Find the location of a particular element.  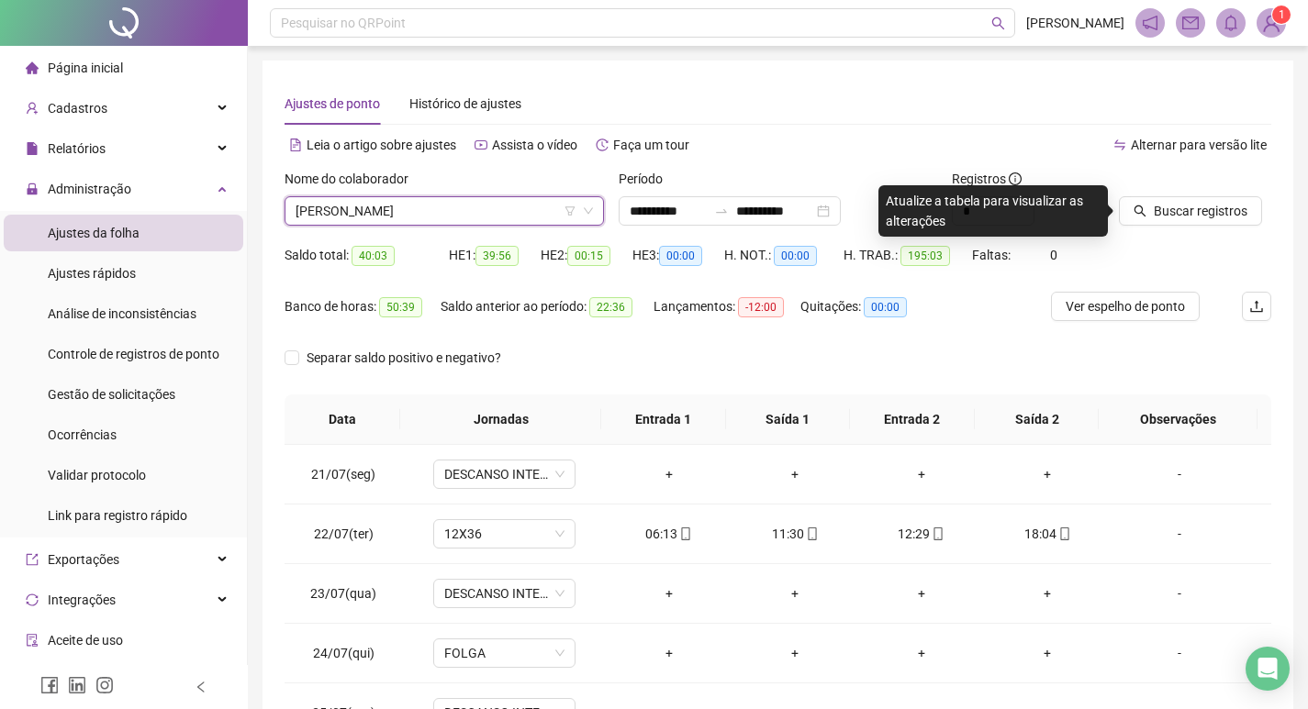

div: Lançamentos: is located at coordinates (727, 307).